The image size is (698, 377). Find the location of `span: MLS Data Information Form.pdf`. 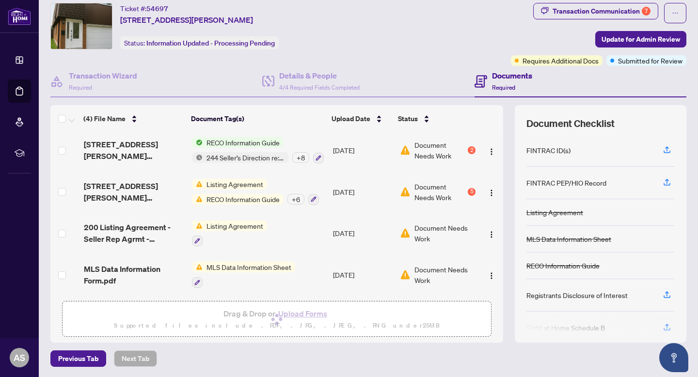

span: MLS Data Information Form.pdf is located at coordinates (134, 275).